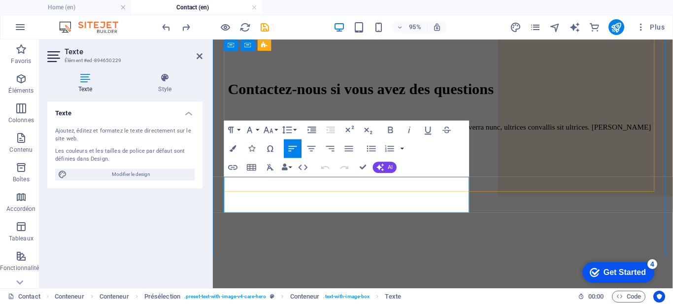 The image size is (673, 304). I want to click on p: Lorem ipsum dolor sit amet, consectetur adipiscing elit. Consectetur auctor id viverra nunc, ultr..., so click(242, 97).